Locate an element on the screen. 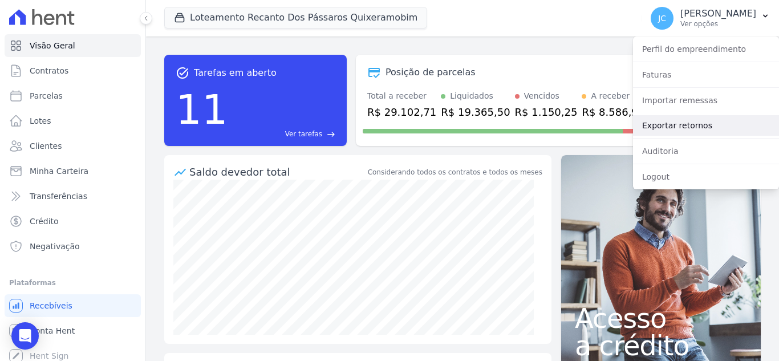 This screenshot has height=361, width=779. div: R$ 8.586,96 is located at coordinates (613, 112).